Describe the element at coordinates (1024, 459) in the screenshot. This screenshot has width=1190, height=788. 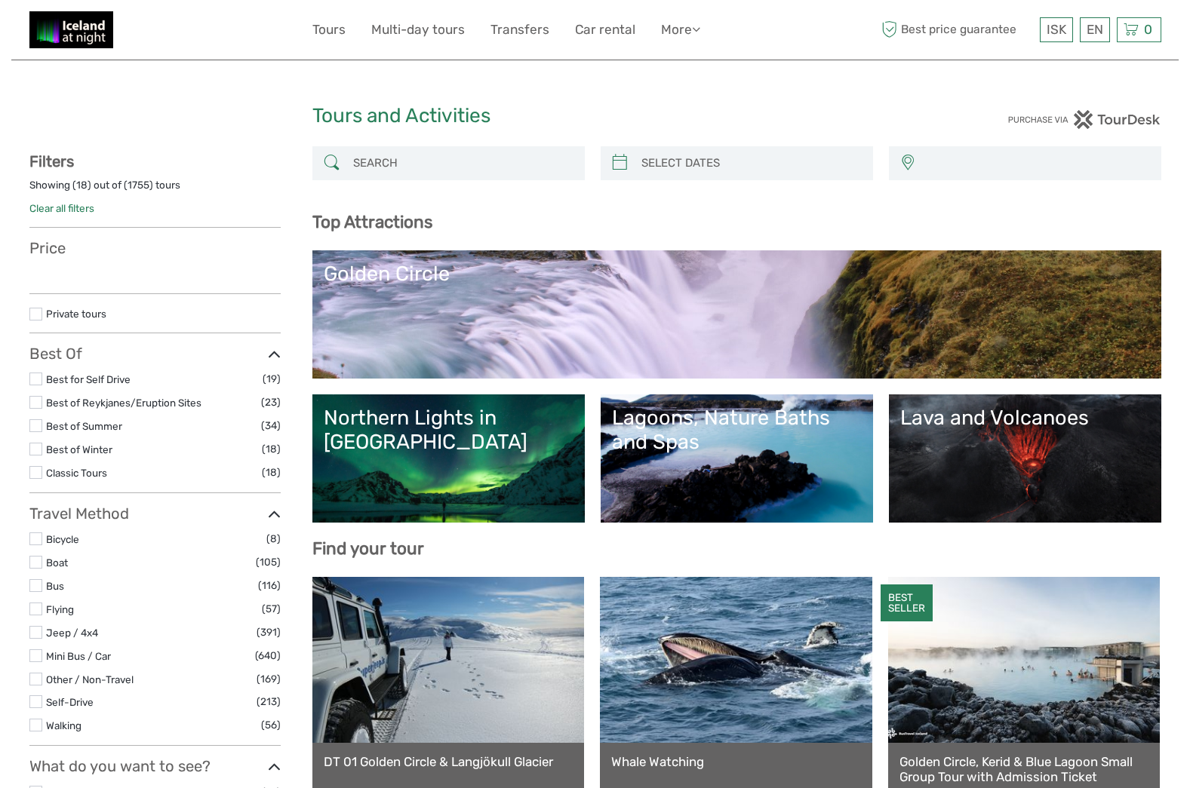
I see `a: Lava and Volcanoes` at that location.